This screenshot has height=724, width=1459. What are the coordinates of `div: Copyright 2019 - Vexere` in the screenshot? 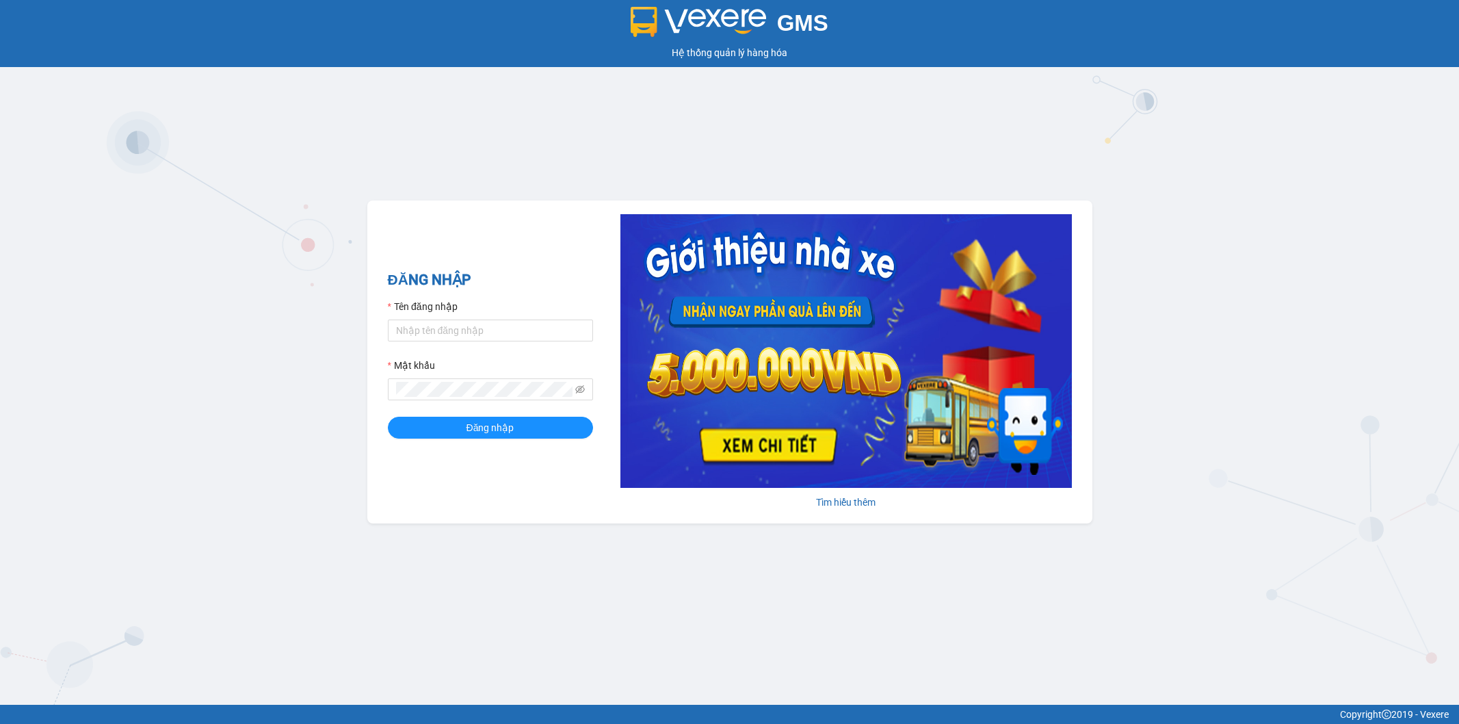 It's located at (729, 714).